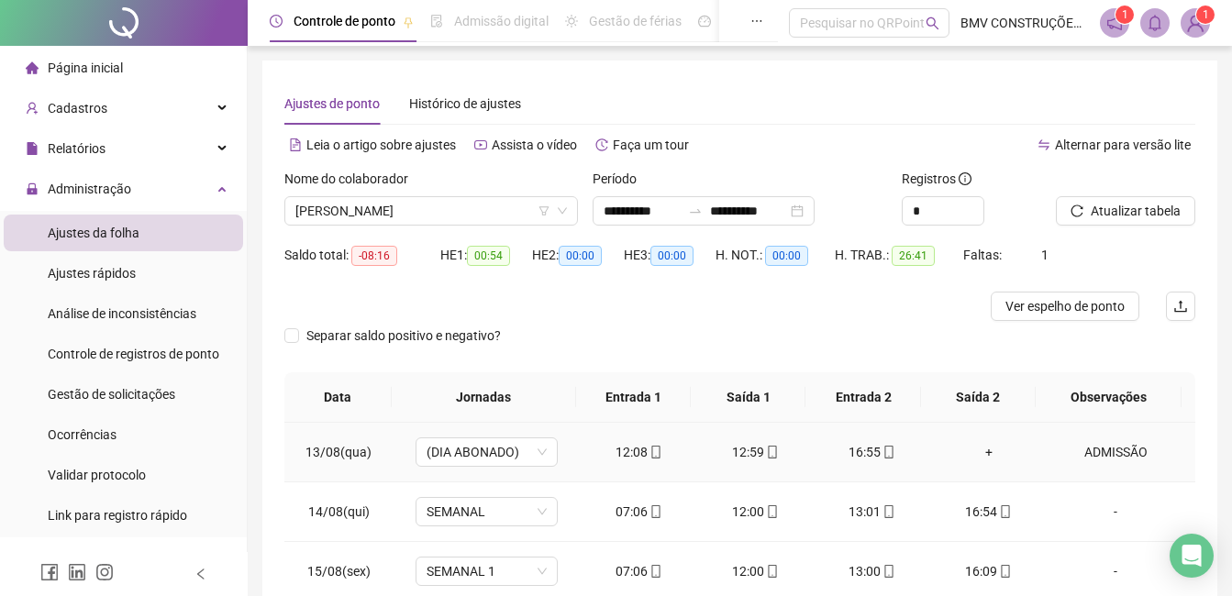 Image resolution: width=1232 pixels, height=596 pixels. Describe the element at coordinates (748, 397) in the screenshot. I see `th: Saída 1` at that location.